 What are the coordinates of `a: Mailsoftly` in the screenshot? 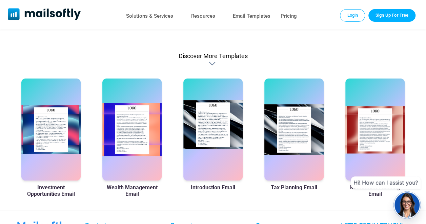 It's located at (44, 15).